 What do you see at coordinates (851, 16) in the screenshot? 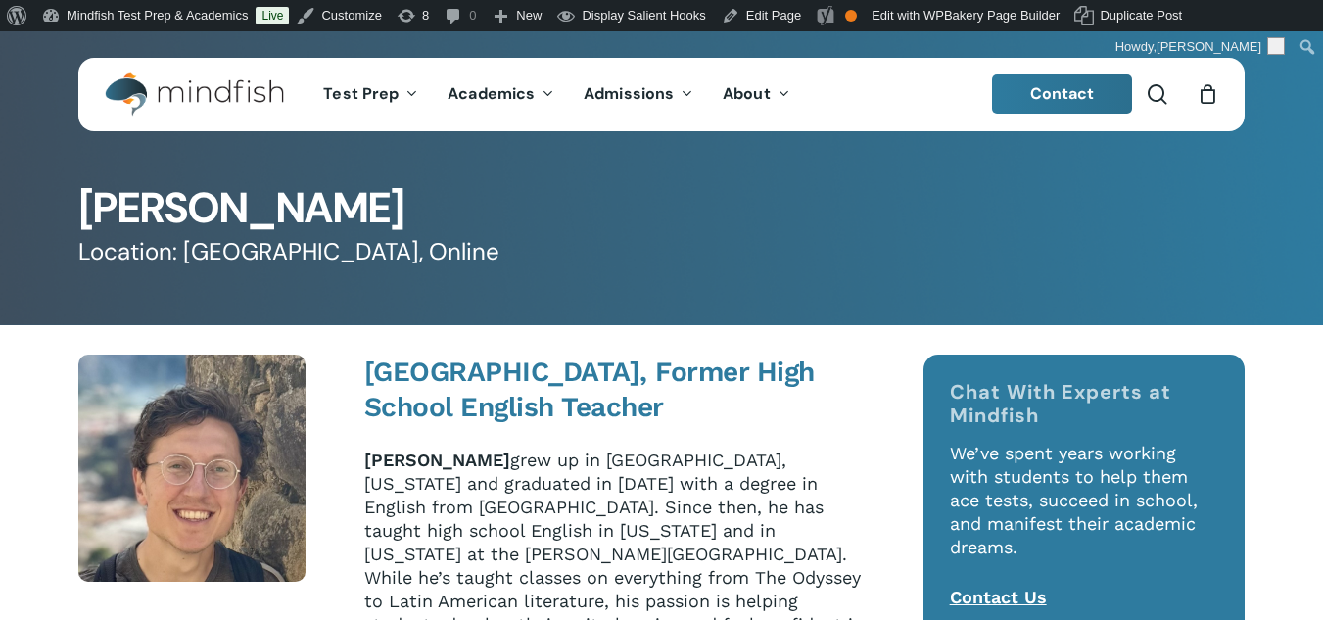
I see `div: OK` at bounding box center [851, 16].